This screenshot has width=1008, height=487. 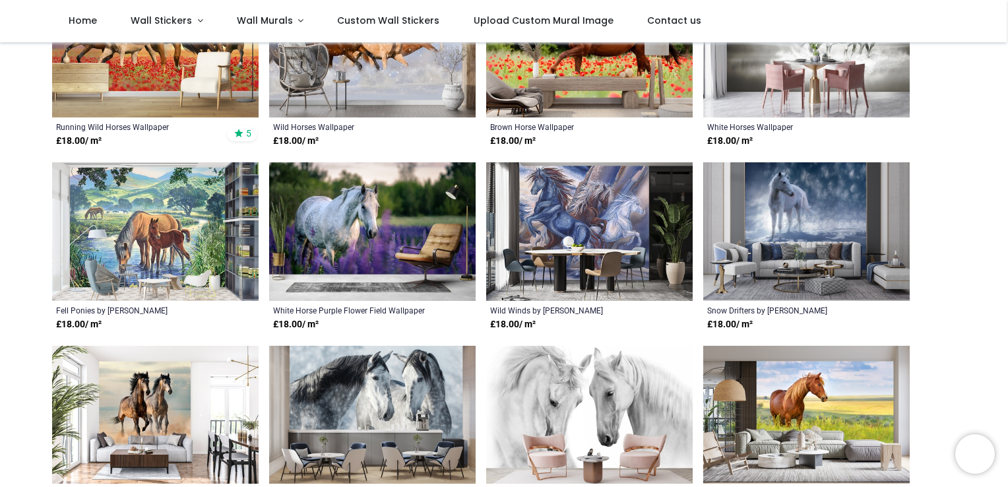 I want to click on img: Two Horses On Beach Wall Mural Wallpaper, so click(x=155, y=415).